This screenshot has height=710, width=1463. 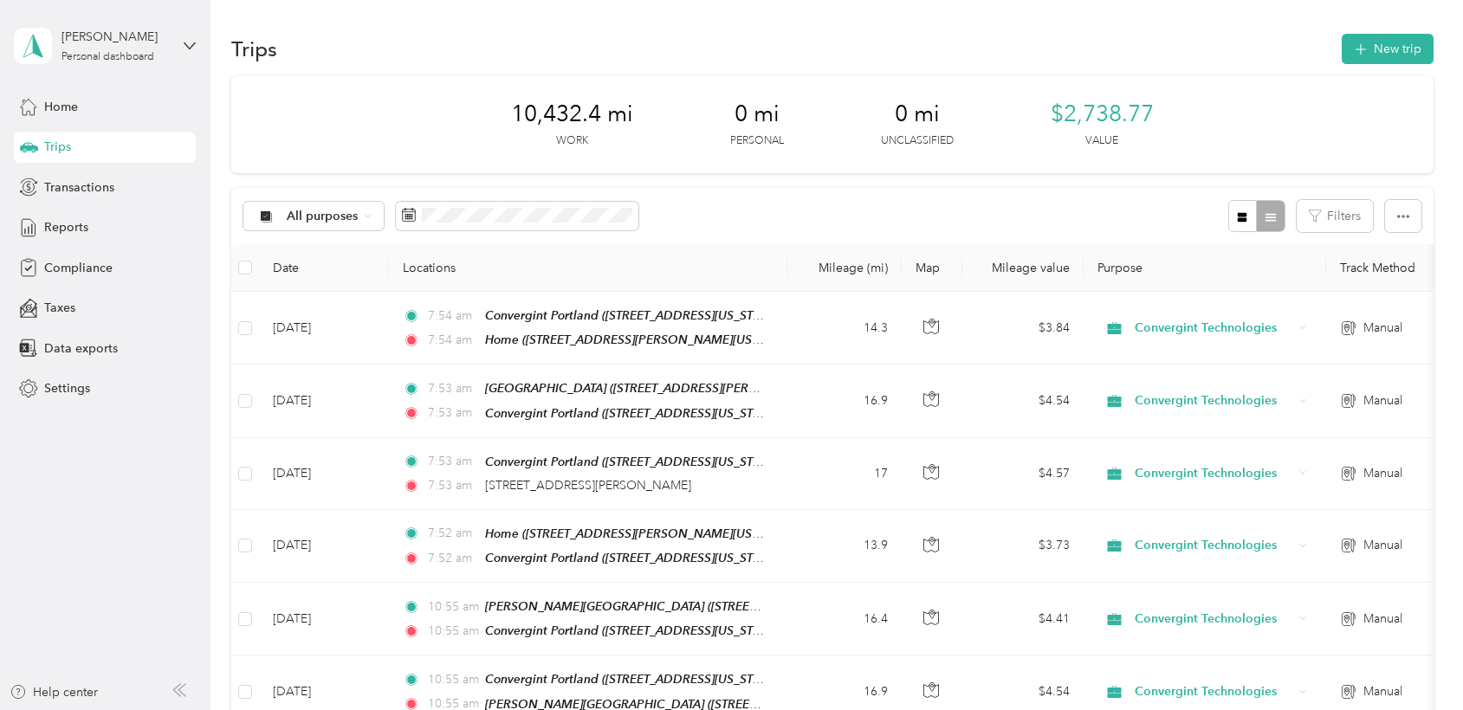 I want to click on td: $4.54, so click(x=1023, y=401).